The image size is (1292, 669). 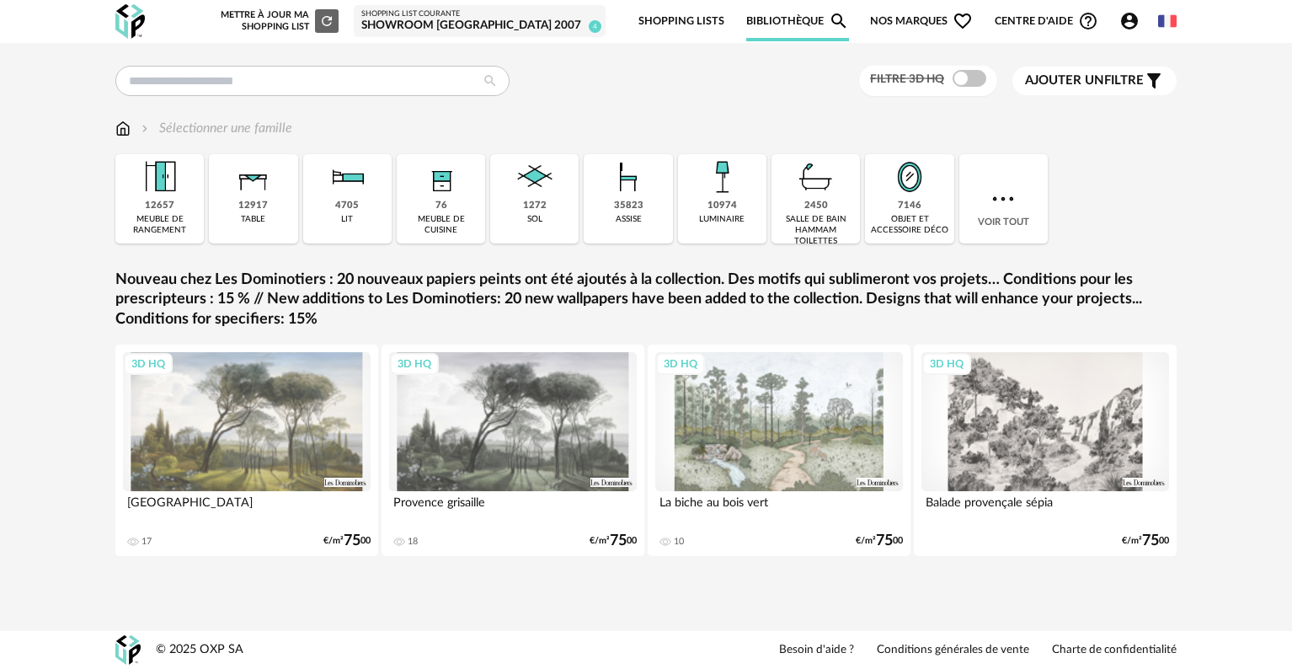 What do you see at coordinates (278, 21) in the screenshot?
I see `div: Mettre à jour ma Shopping List` at bounding box center [278, 21].